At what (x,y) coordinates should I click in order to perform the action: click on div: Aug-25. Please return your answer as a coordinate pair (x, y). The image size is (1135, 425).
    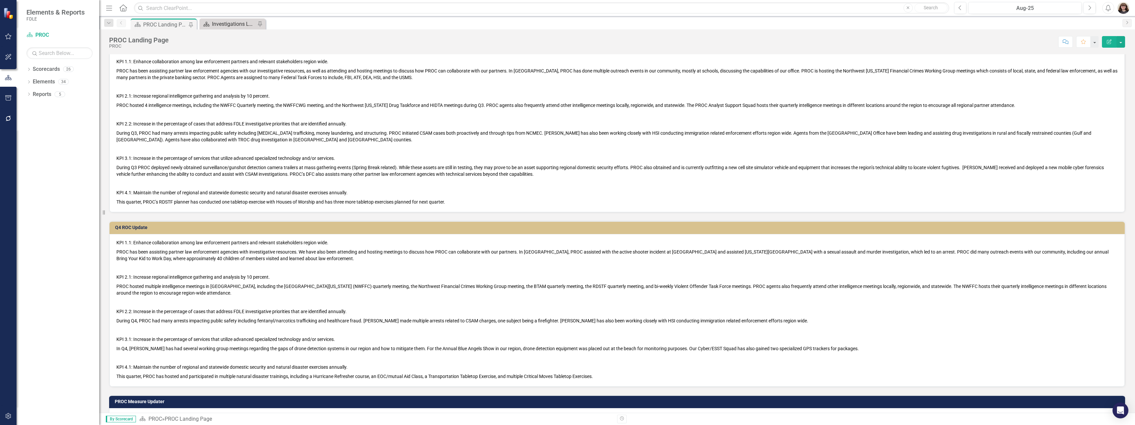
    Looking at the image, I should click on (1025, 8).